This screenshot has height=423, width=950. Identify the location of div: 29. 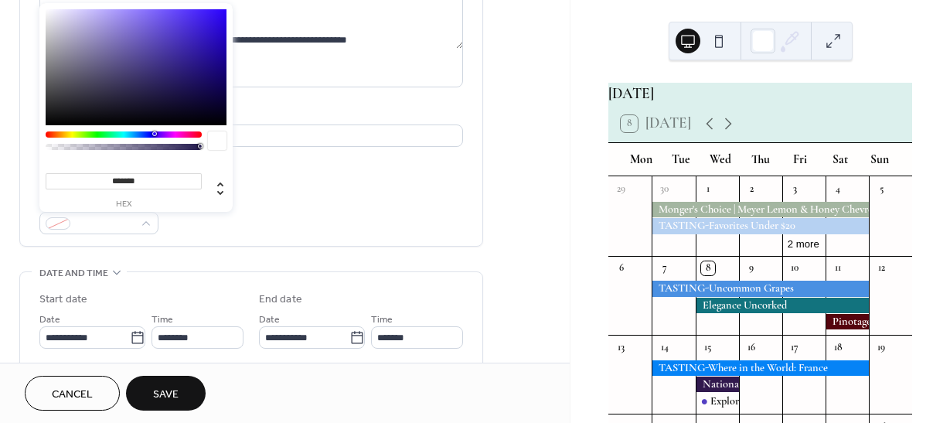
(621, 189).